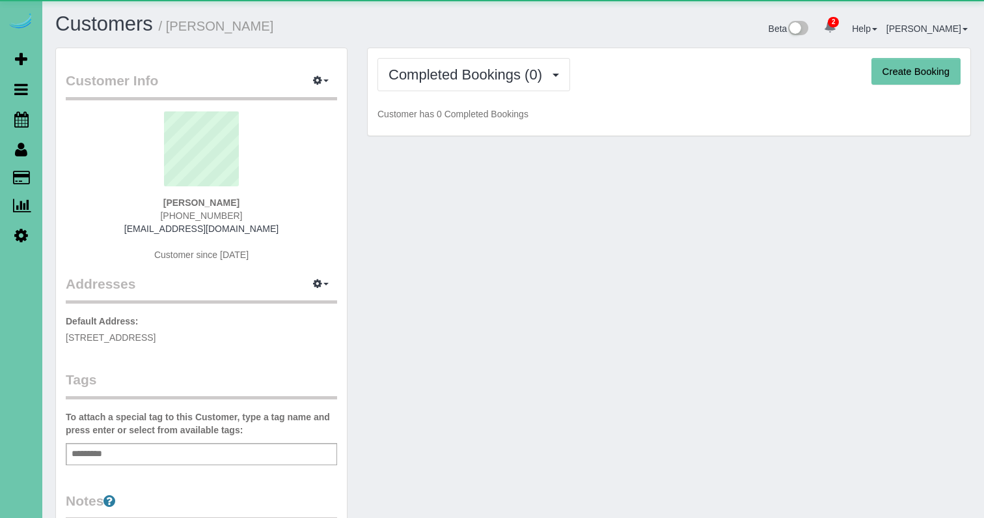 The height and width of the screenshot is (518, 984). I want to click on button: Completed Bookings (0), so click(474, 74).